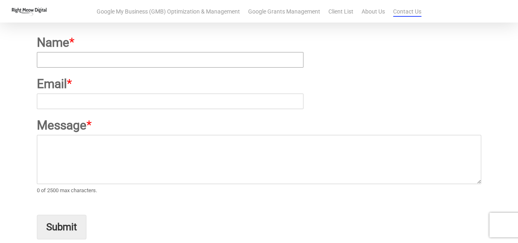 This screenshot has height=243, width=518. Describe the element at coordinates (284, 11) in the screenshot. I see `a: Google Grants Management` at that location.